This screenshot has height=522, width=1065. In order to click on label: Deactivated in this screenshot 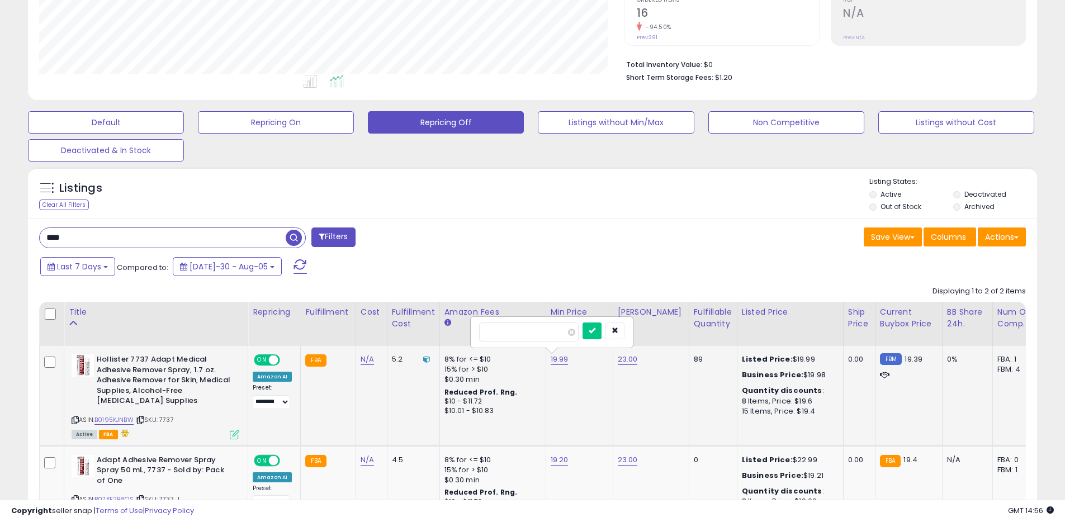, I will do `click(985, 194)`.